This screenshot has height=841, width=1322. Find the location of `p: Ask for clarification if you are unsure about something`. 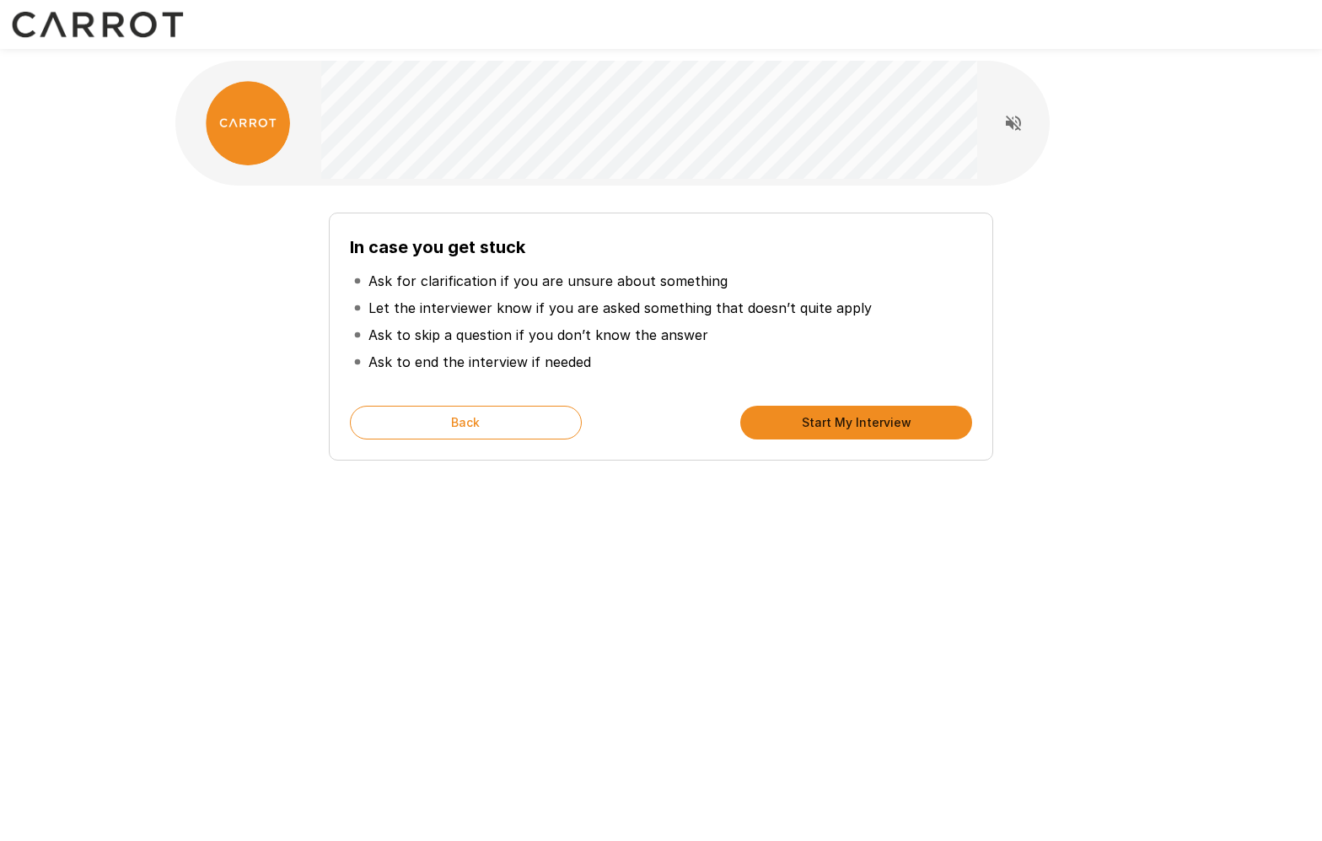

p: Ask for clarification if you are unsure about something is located at coordinates (548, 281).